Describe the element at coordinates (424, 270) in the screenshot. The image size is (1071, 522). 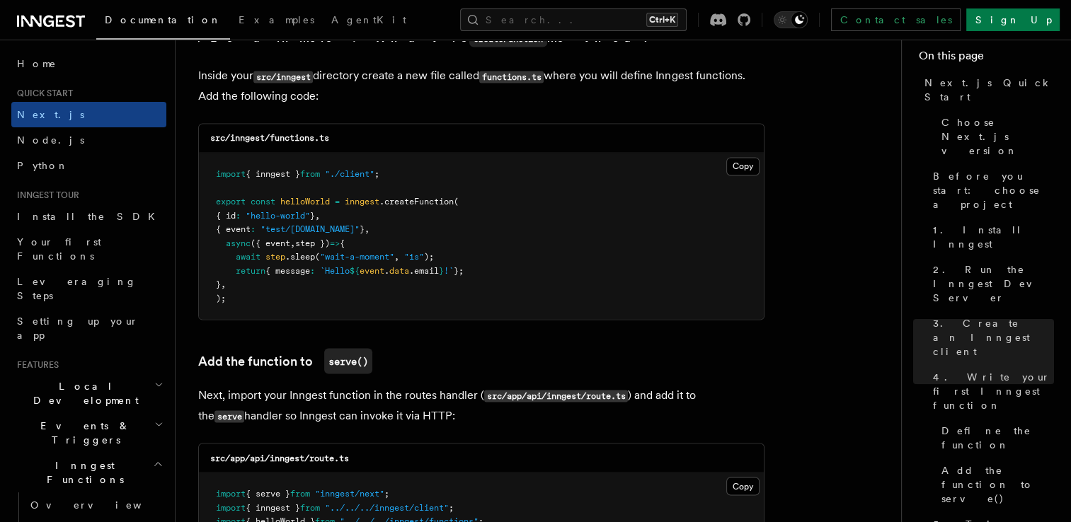
I see `span: .email` at that location.